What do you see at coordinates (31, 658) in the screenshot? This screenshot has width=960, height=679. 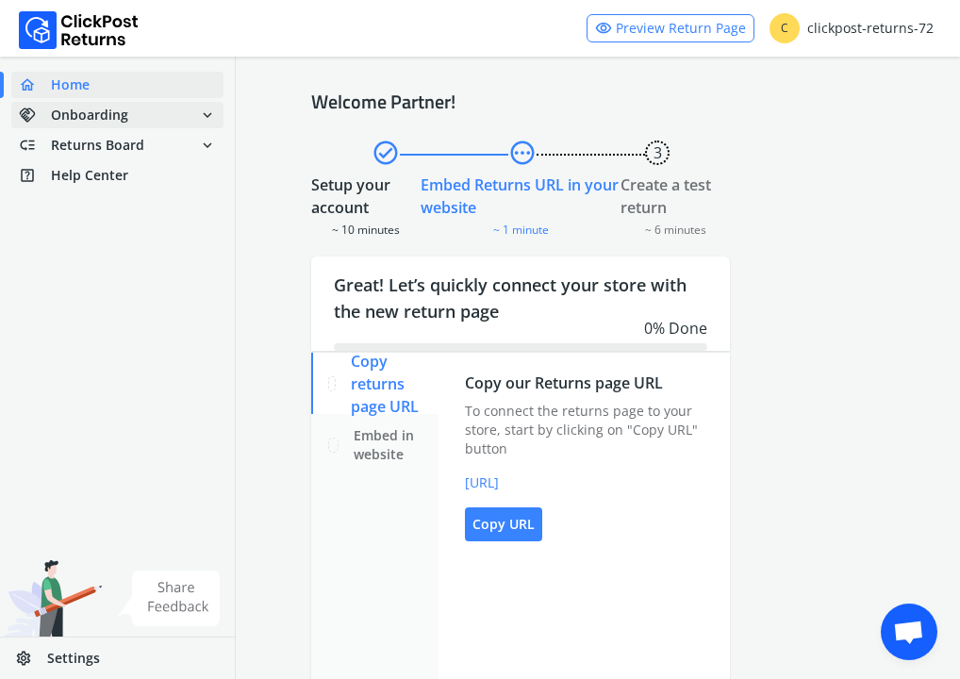 I see `span: settings` at bounding box center [31, 658].